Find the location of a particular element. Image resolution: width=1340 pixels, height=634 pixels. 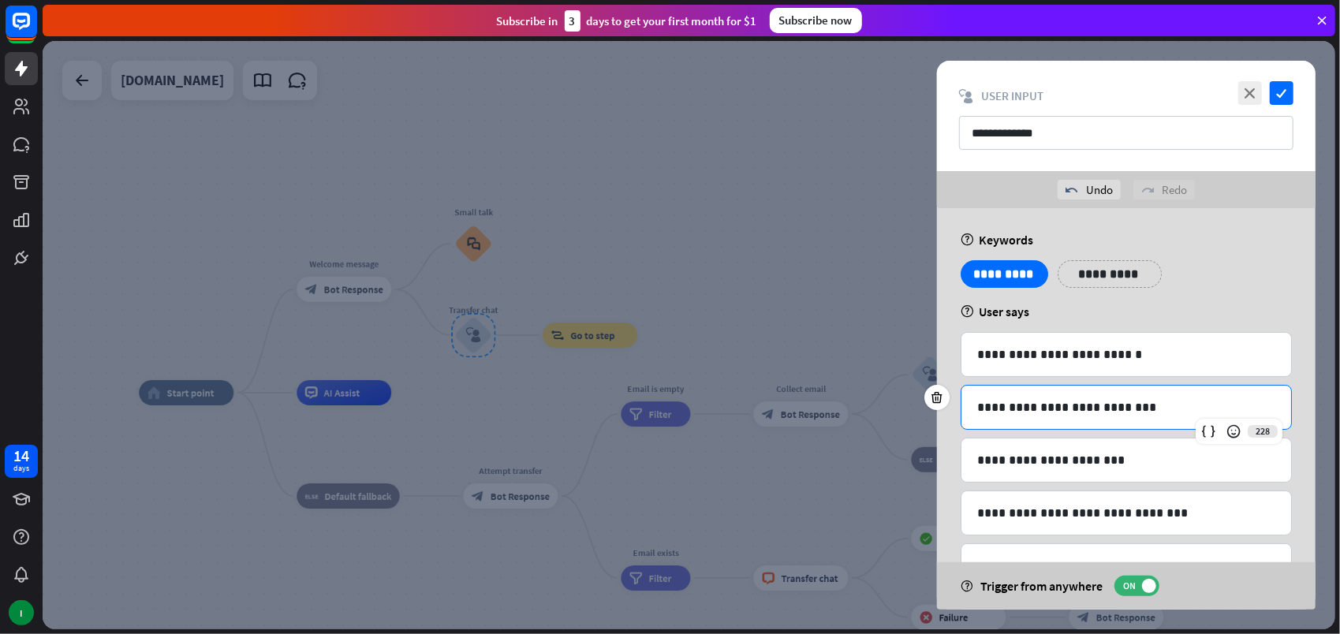

span: Trigger from anywhere is located at coordinates (1041, 586).